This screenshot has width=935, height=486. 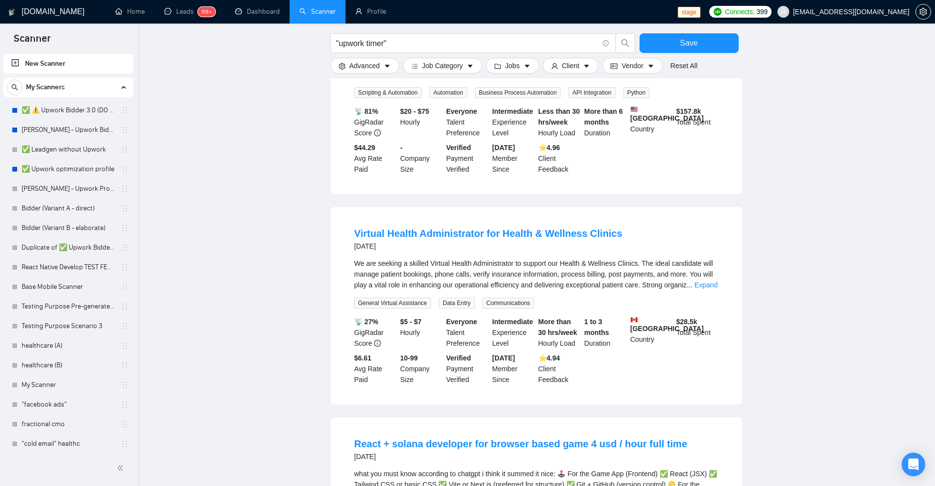 What do you see at coordinates (706, 285) in the screenshot?
I see `a: Expand` at bounding box center [706, 285].